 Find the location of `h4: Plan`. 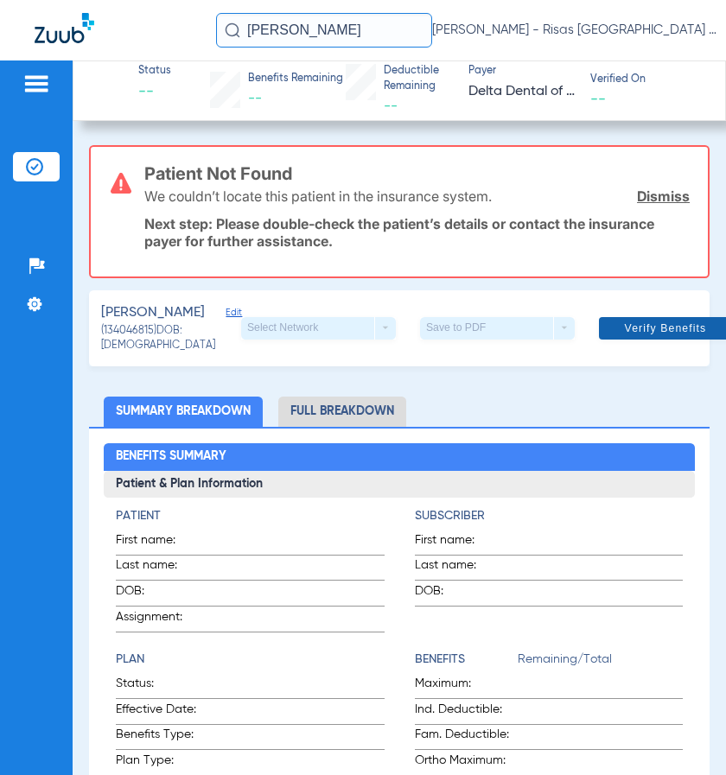

h4: Plan is located at coordinates (250, 659).